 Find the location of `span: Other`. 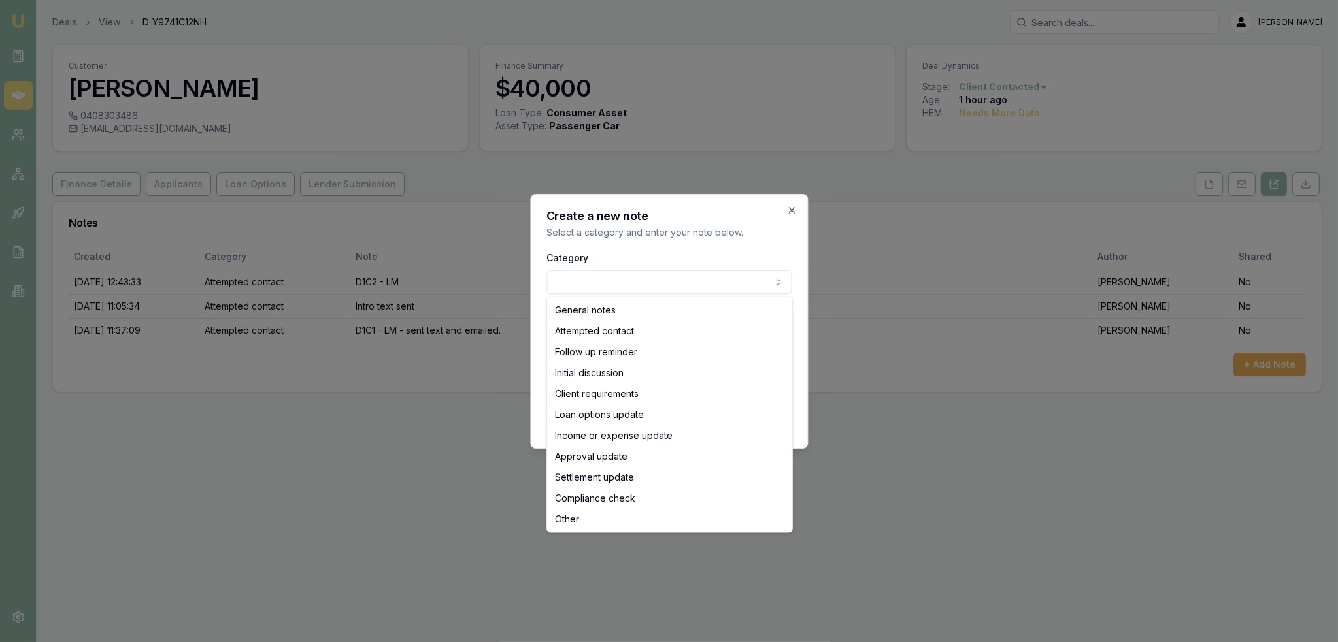

span: Other is located at coordinates (567, 520).